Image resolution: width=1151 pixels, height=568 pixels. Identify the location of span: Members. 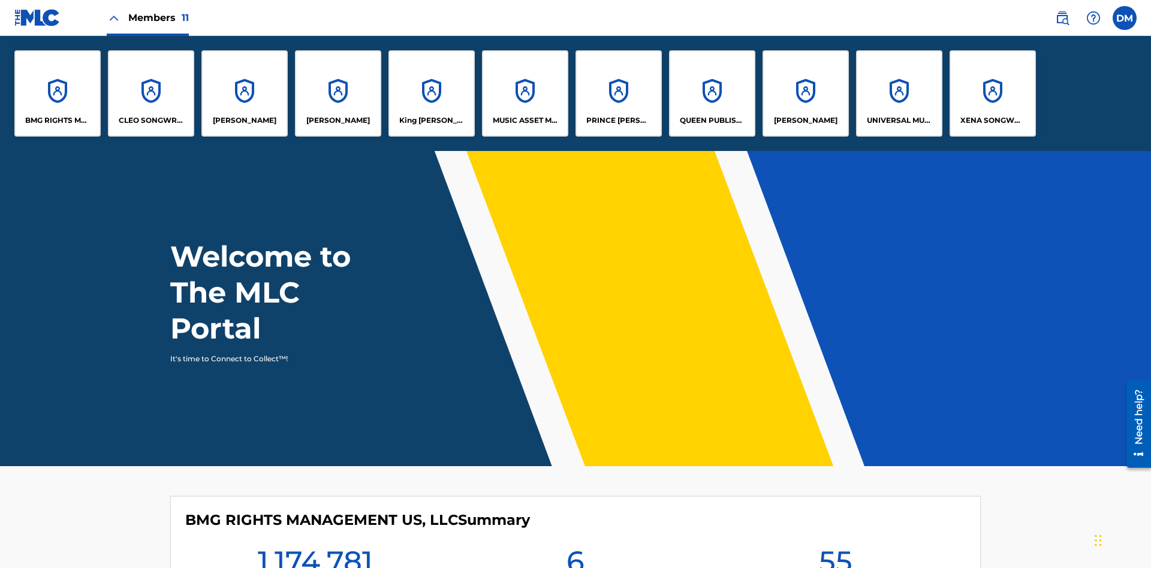
(158, 17).